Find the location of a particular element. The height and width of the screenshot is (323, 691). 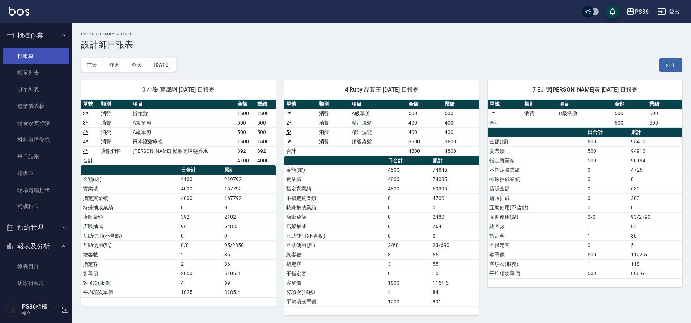

td: 4726 is located at coordinates (656, 170).